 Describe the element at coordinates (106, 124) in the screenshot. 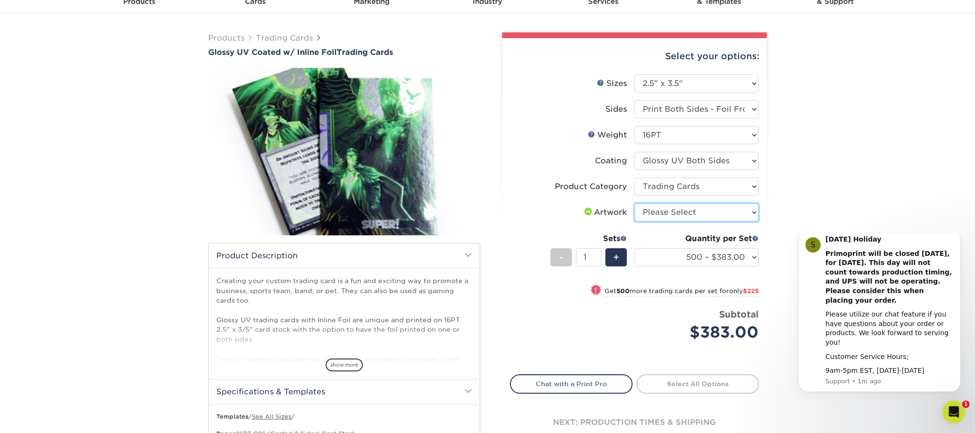

I see `div: Customer Service Hours;` at that location.